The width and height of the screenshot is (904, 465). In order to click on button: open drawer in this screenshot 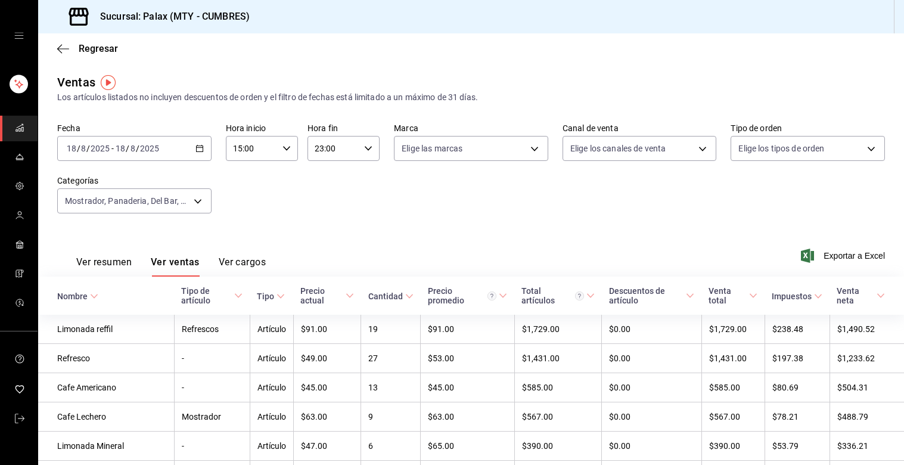, I will do `click(19, 36)`.